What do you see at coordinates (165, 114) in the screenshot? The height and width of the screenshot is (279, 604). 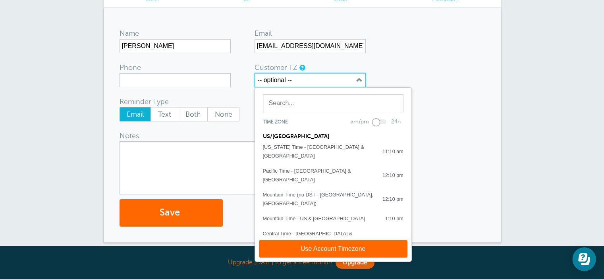 I see `span: Text` at bounding box center [165, 114].